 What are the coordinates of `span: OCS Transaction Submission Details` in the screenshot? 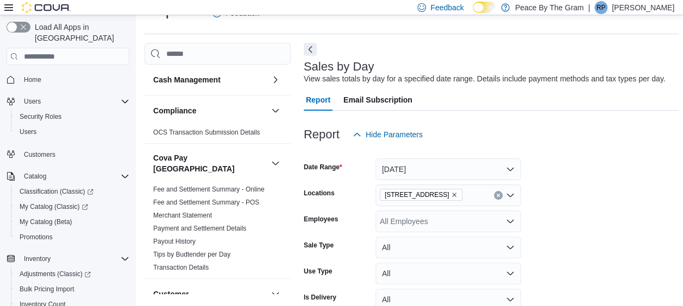 It's located at (206, 133).